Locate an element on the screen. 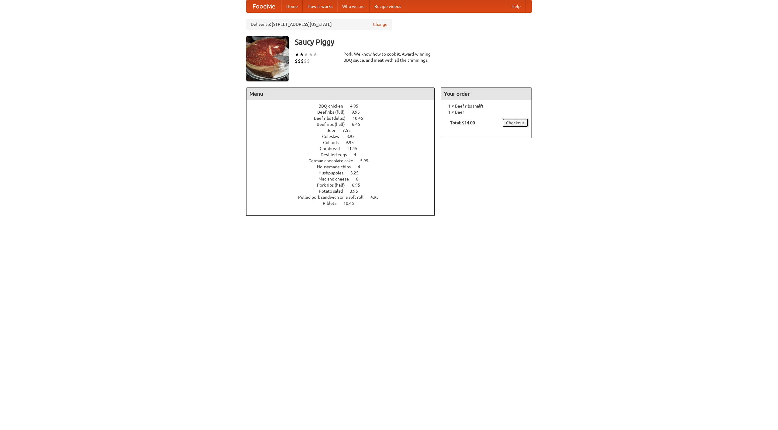 The width and height of the screenshot is (778, 430). span: Devilled eggs is located at coordinates (337, 155).